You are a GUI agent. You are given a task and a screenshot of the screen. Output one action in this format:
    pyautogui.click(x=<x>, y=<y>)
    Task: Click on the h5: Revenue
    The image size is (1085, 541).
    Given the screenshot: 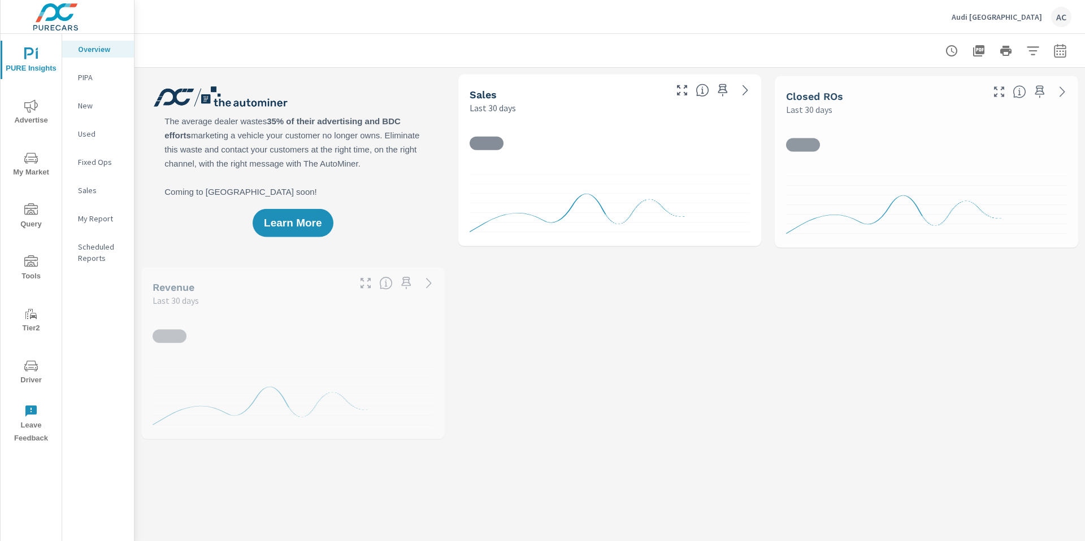 What is the action you would take?
    pyautogui.click(x=173, y=287)
    